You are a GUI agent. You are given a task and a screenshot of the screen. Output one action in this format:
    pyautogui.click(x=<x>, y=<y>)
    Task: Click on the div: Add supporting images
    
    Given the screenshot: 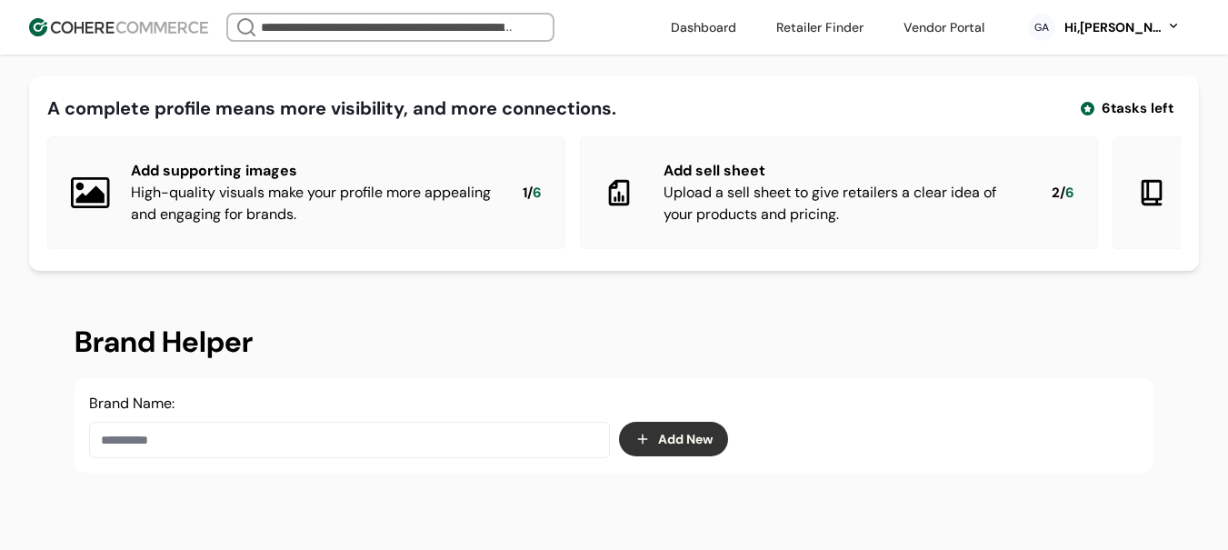 What is the action you would take?
    pyautogui.click(x=312, y=171)
    